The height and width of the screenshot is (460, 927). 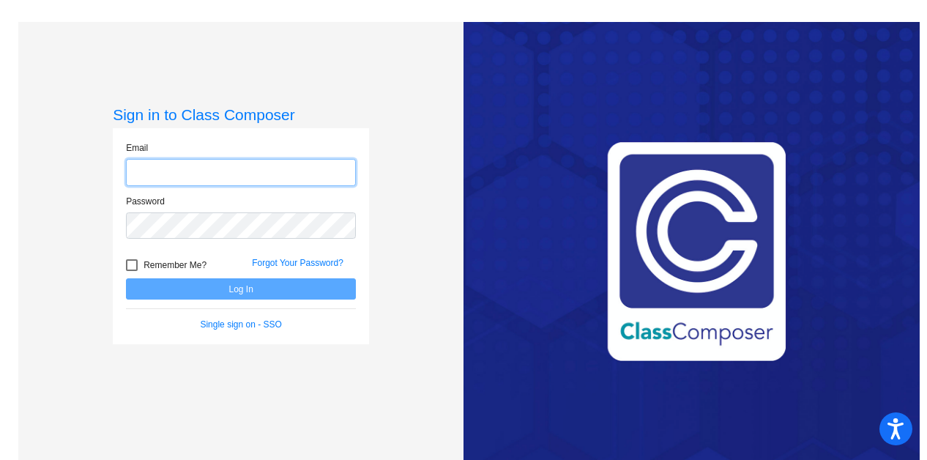 What do you see at coordinates (137, 148) in the screenshot?
I see `label: Email` at bounding box center [137, 148].